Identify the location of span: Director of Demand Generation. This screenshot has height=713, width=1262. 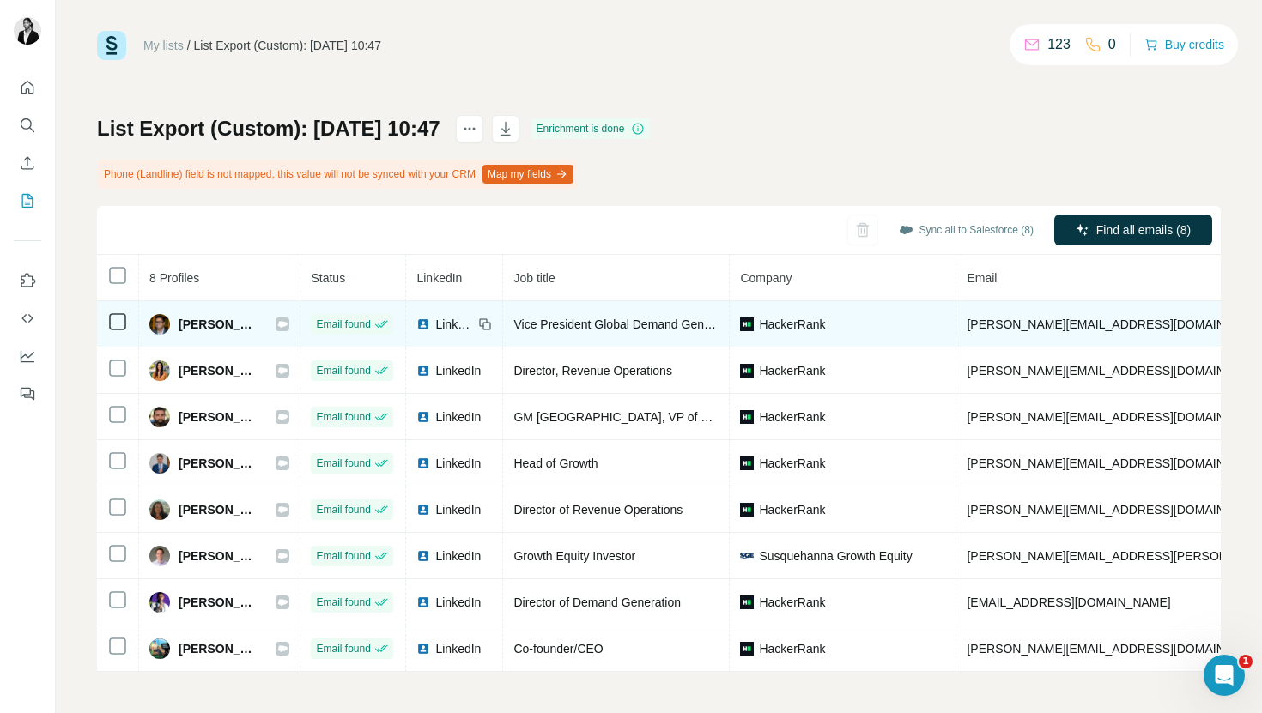
(597, 603).